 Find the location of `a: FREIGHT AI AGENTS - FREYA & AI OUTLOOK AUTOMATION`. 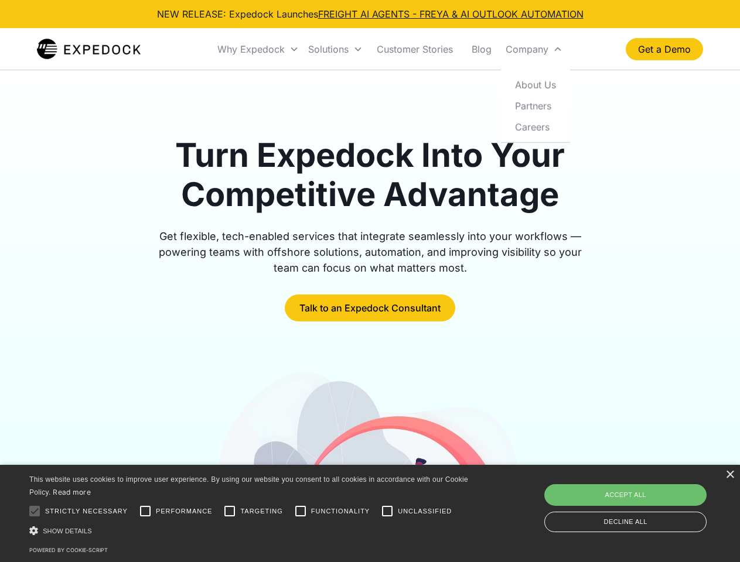

a: FREIGHT AI AGENTS - FREYA & AI OUTLOOK AUTOMATION is located at coordinates (451, 14).